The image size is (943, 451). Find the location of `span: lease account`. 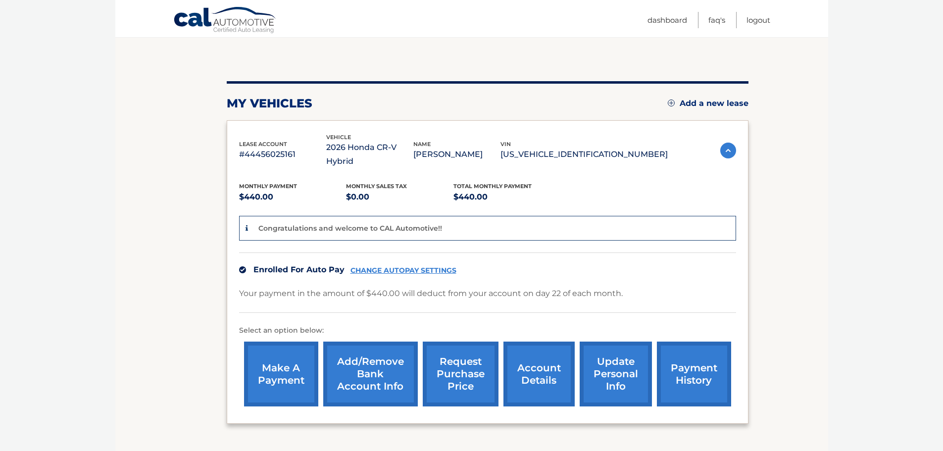

span: lease account is located at coordinates (263, 144).